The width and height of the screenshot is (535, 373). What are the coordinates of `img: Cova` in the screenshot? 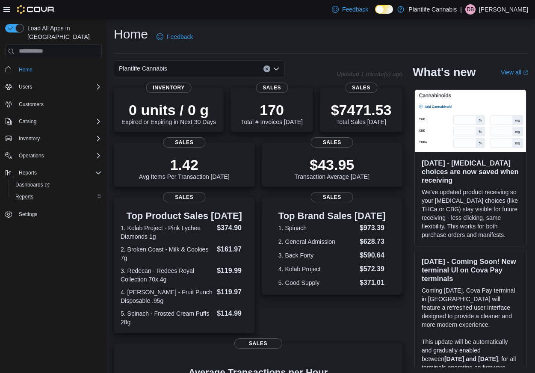 It's located at (36, 9).